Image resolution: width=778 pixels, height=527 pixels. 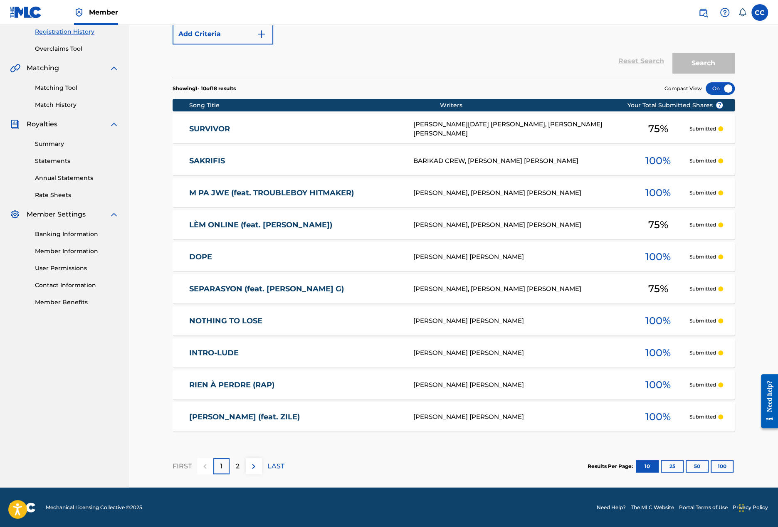 I want to click on a: Matching Tool, so click(x=77, y=88).